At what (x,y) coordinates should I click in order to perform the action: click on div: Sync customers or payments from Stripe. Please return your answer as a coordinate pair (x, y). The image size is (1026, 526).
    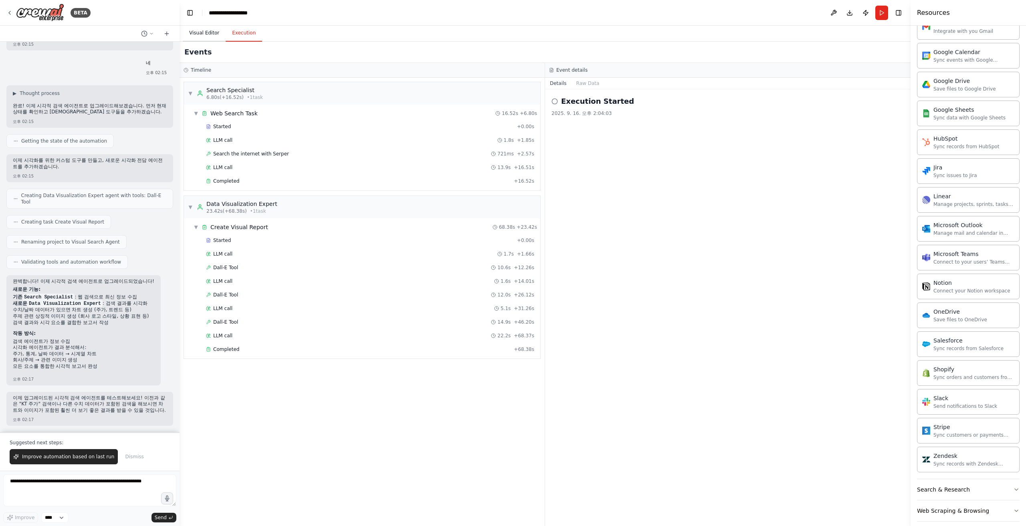
    Looking at the image, I should click on (974, 435).